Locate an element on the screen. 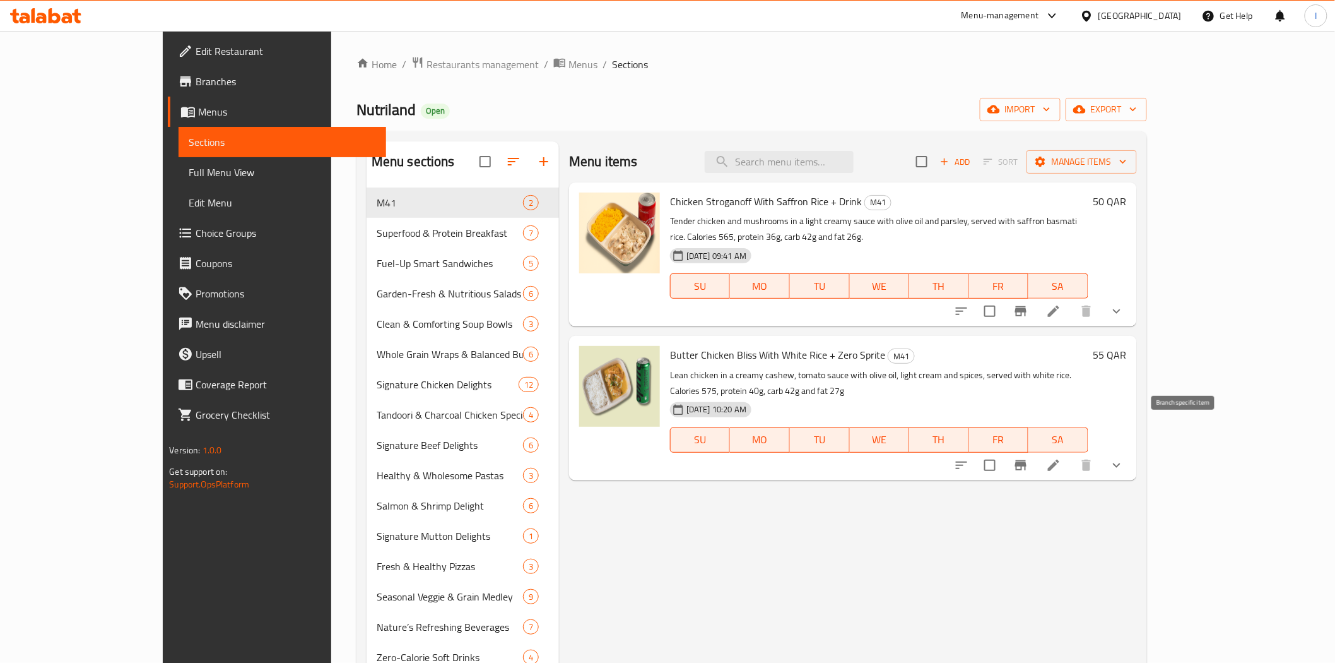  span: 1.0.0 is located at coordinates (212, 450).